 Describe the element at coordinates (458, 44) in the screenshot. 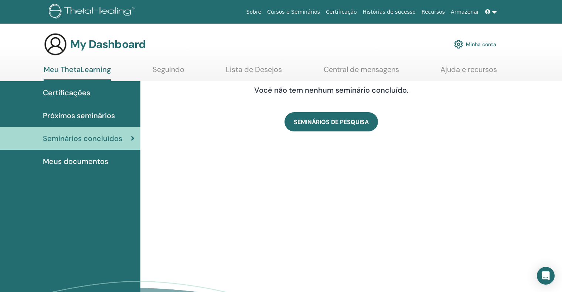

I see `img: cog.svg` at that location.